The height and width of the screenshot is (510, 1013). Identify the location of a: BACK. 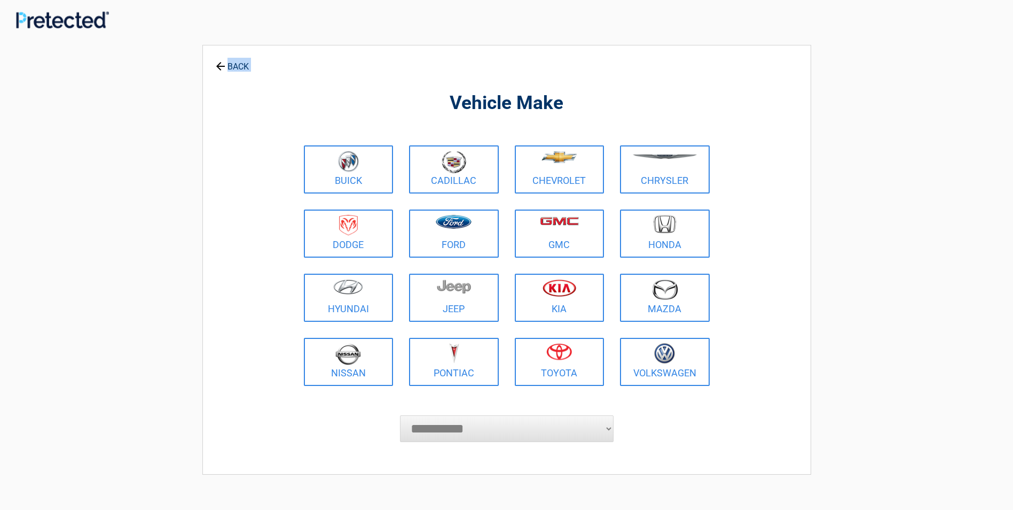
(232, 61).